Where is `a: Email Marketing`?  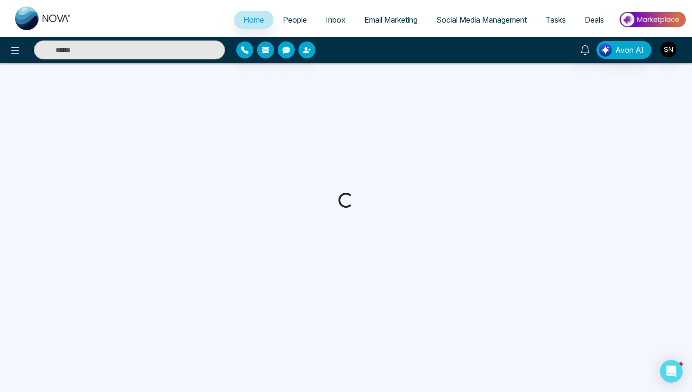
a: Email Marketing is located at coordinates (391, 20).